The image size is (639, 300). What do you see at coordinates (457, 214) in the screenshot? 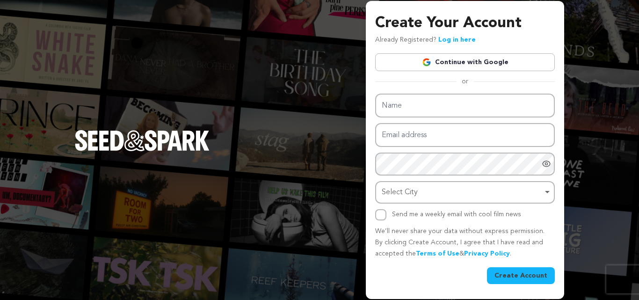
I see `label: Send me a weekly email with cool film news` at bounding box center [457, 214].